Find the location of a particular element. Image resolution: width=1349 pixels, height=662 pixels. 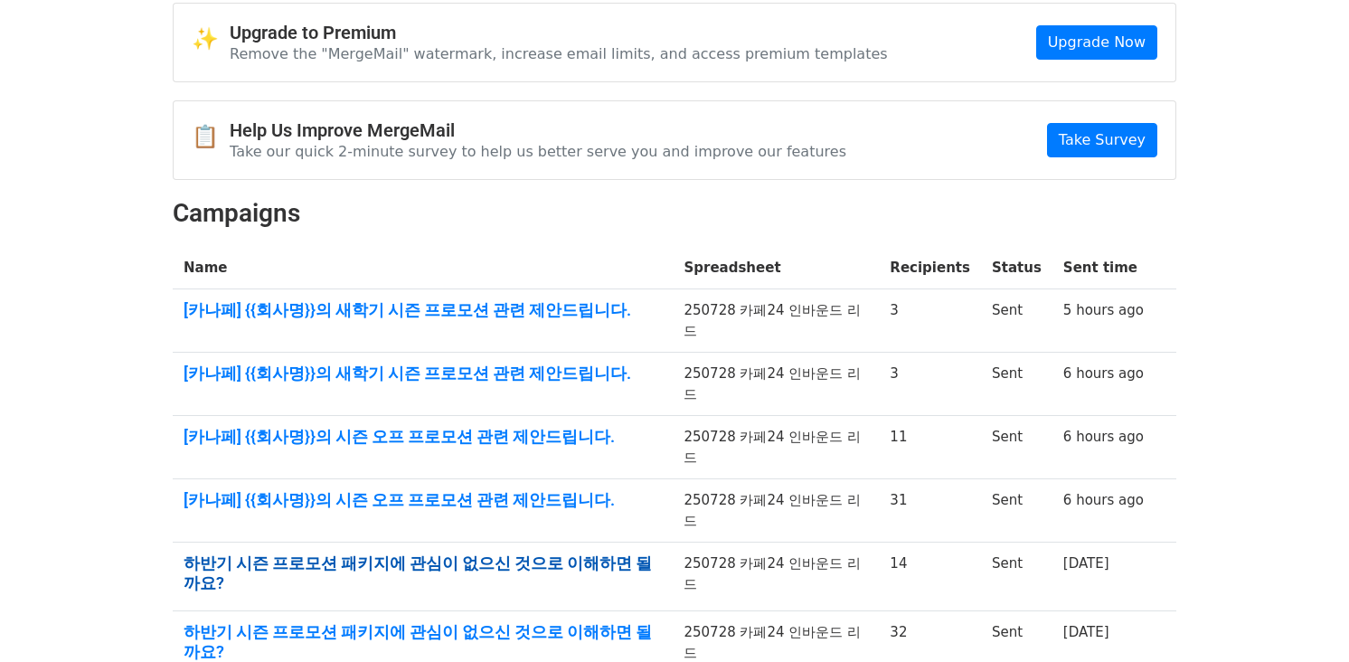

th: Sent time is located at coordinates (1103, 268).